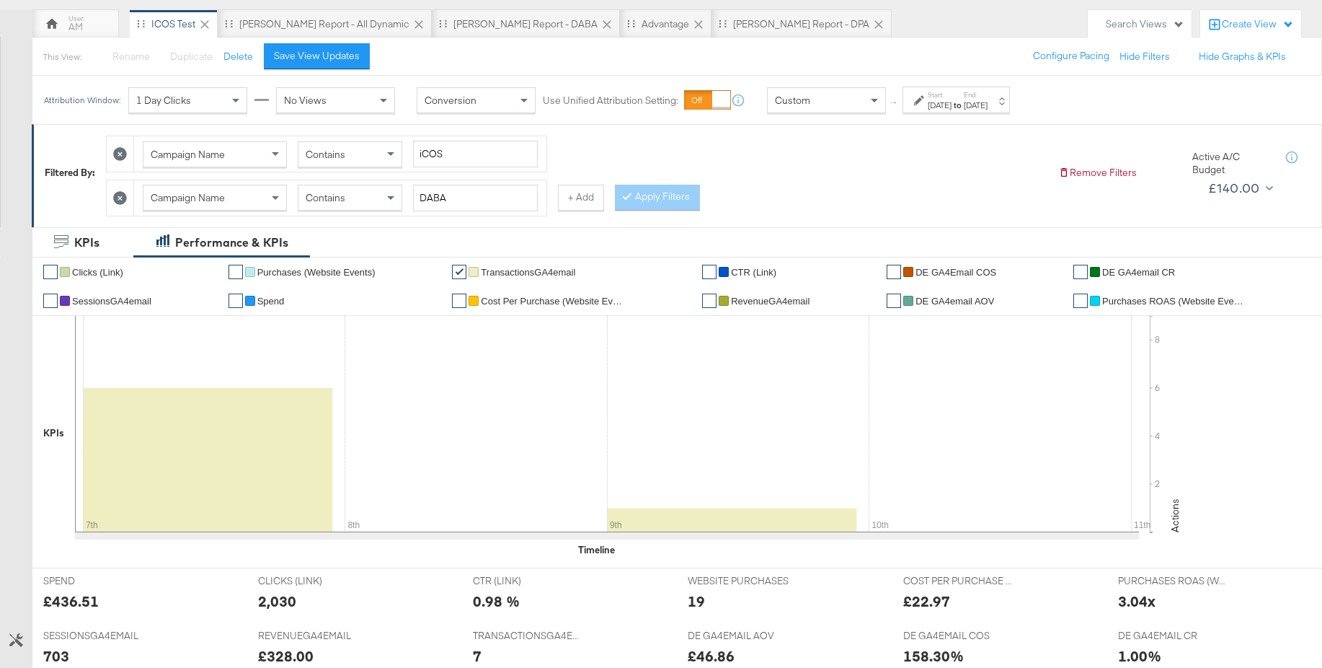 The height and width of the screenshot is (668, 1322). Describe the element at coordinates (1140, 655) in the screenshot. I see `div: 1.00%` at that location.